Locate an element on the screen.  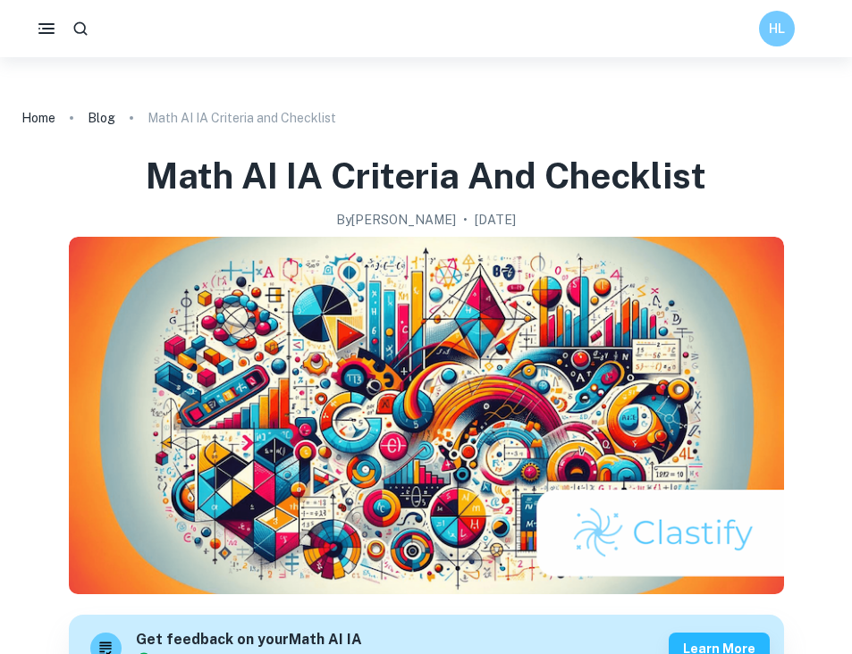
h6: HL is located at coordinates (777, 29).